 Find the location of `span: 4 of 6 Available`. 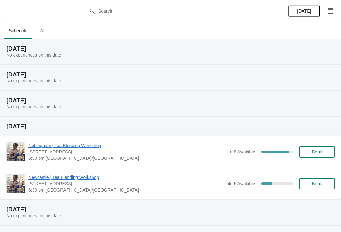

span: 4 of 6 Available is located at coordinates (242, 184).